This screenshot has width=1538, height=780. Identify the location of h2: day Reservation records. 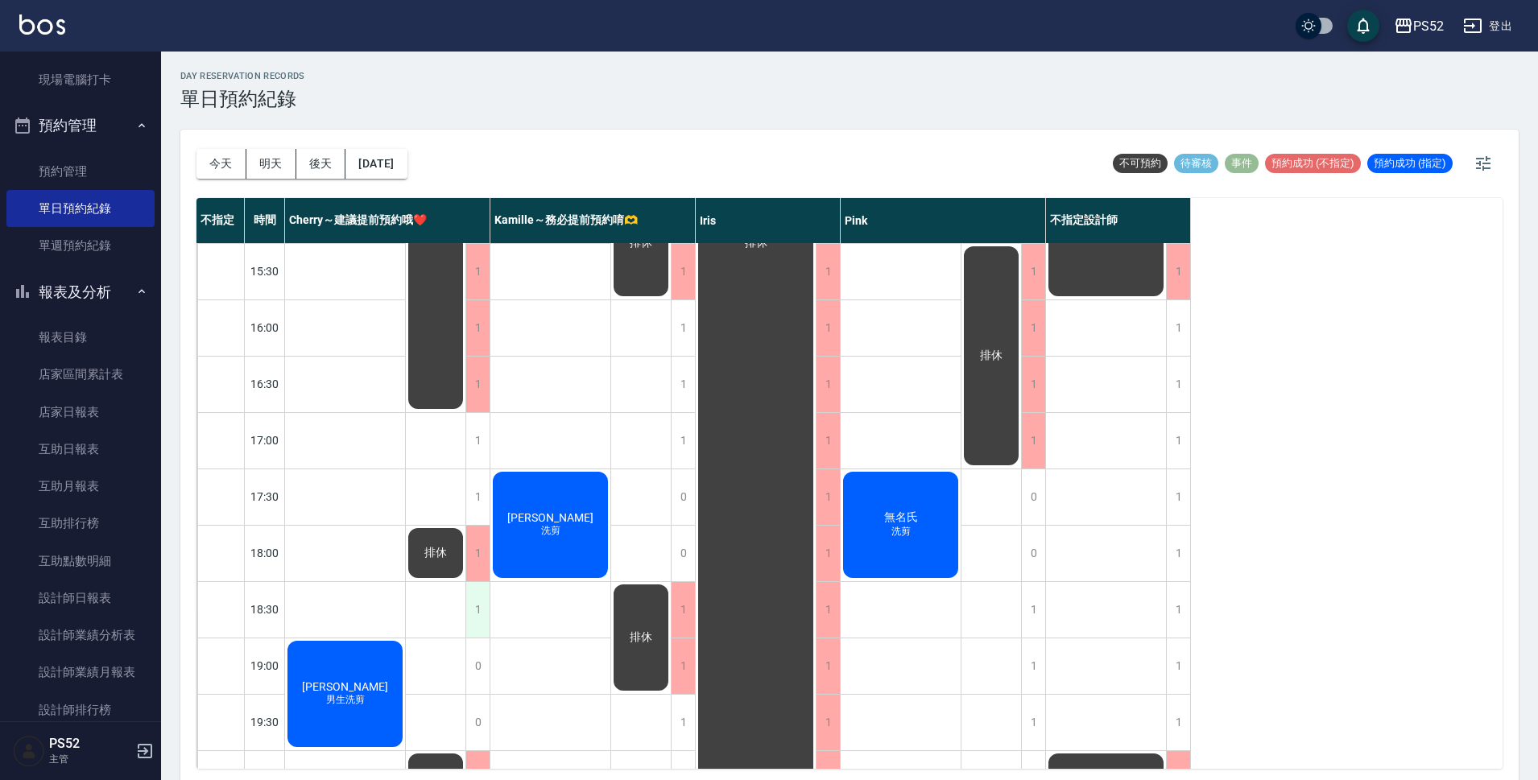
(242, 76).